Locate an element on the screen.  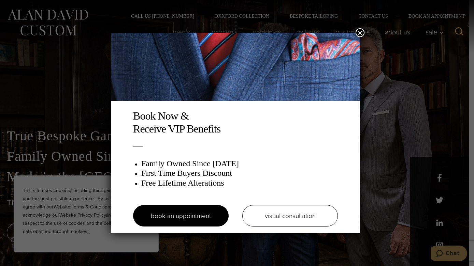
h3: Free Lifetime Alterations is located at coordinates (239, 183).